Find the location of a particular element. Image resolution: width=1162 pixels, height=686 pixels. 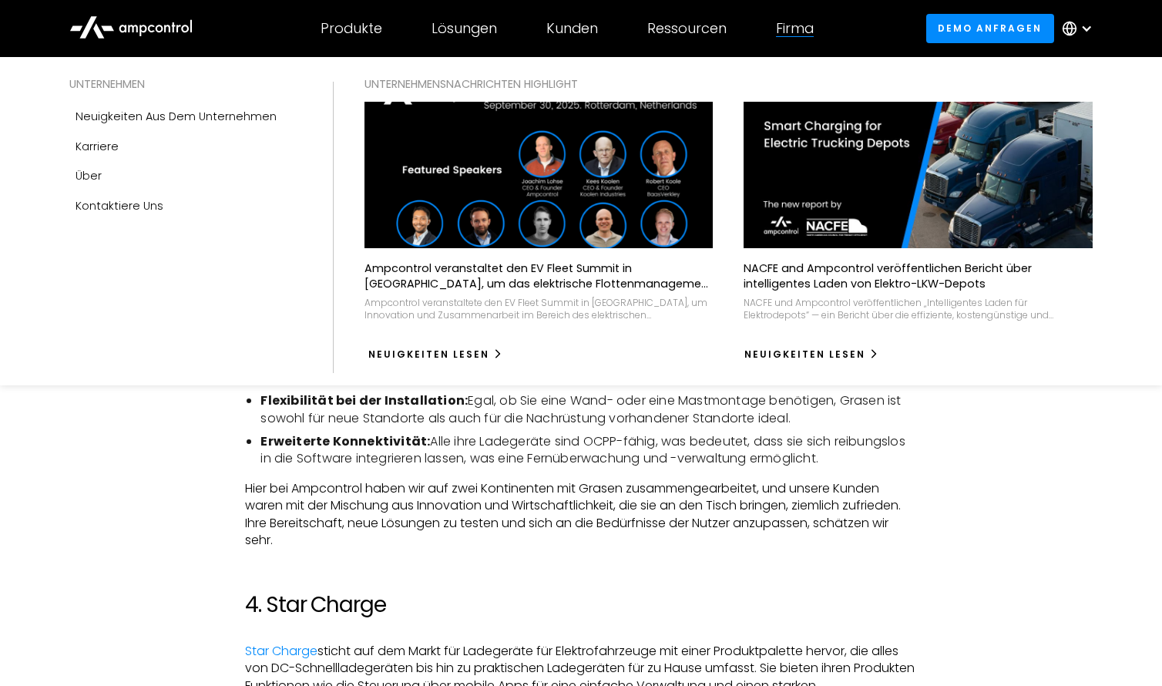

a: Karriere is located at coordinates (186, 146).